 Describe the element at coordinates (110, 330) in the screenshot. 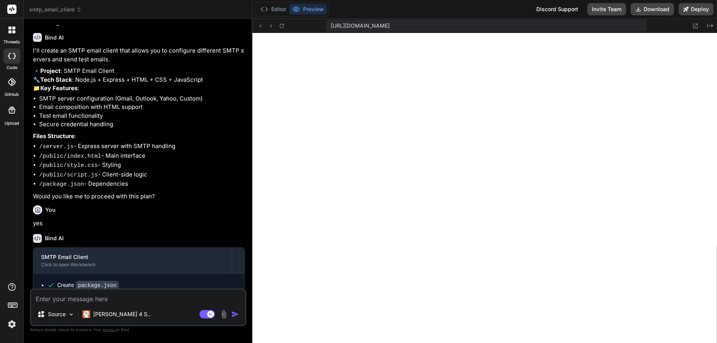

I see `span: privacy` at that location.